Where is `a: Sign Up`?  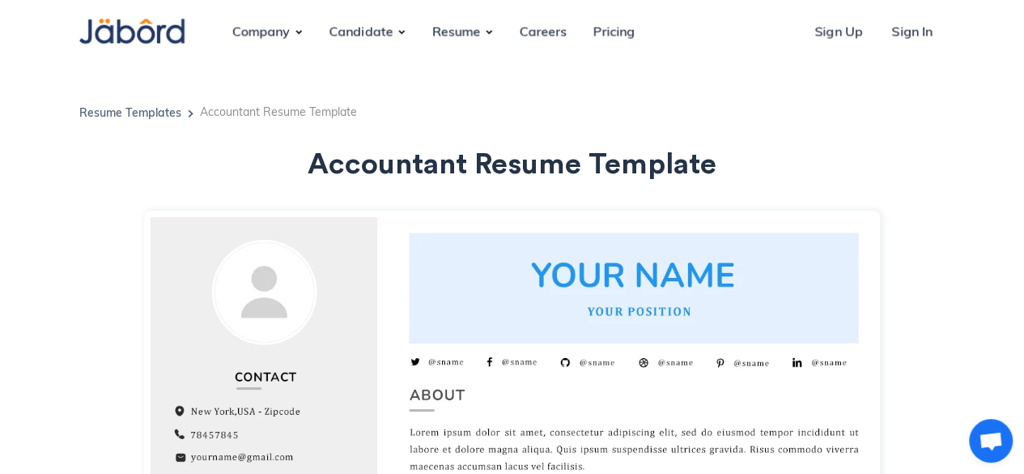
a: Sign Up is located at coordinates (838, 32).